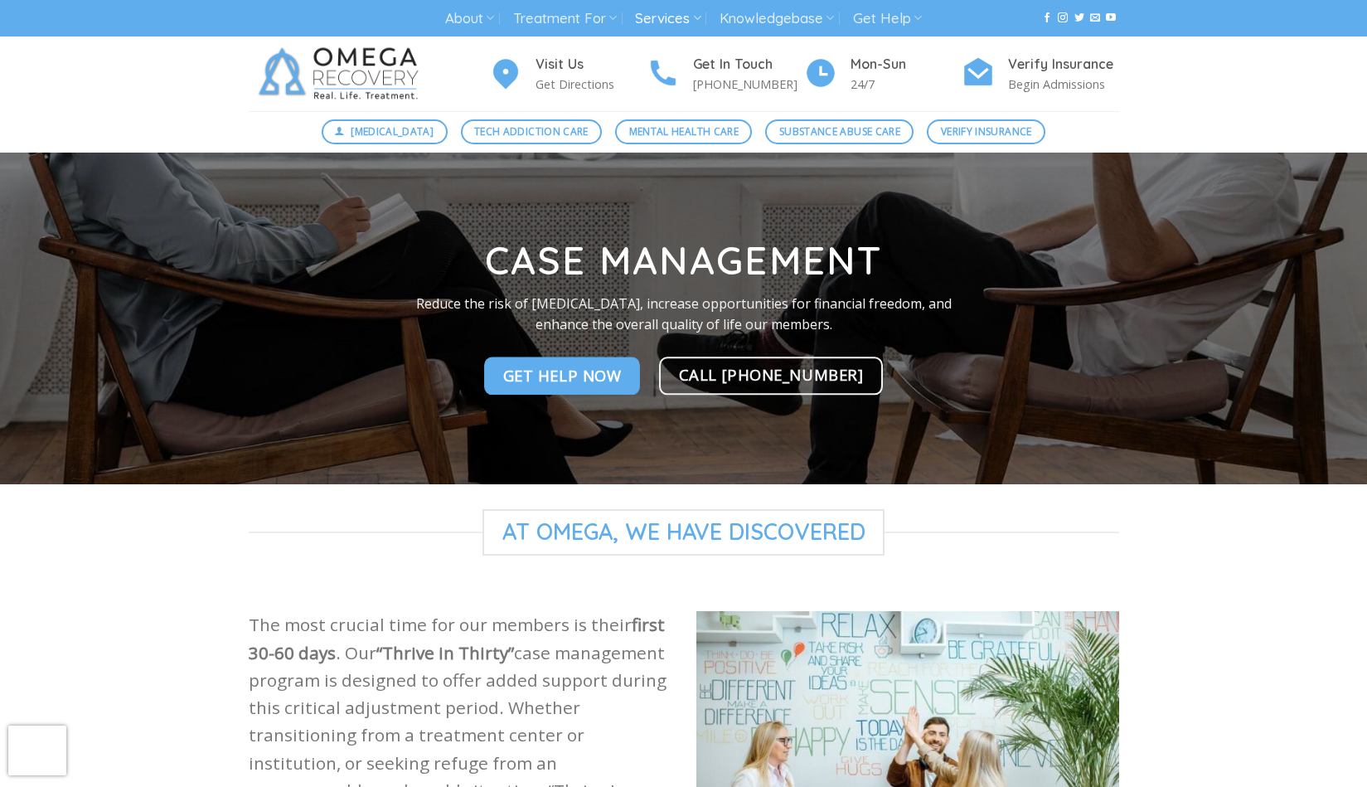 This screenshot has height=787, width=1367. Describe the element at coordinates (1063, 18) in the screenshot. I see `a: Follow on Instagram` at that location.